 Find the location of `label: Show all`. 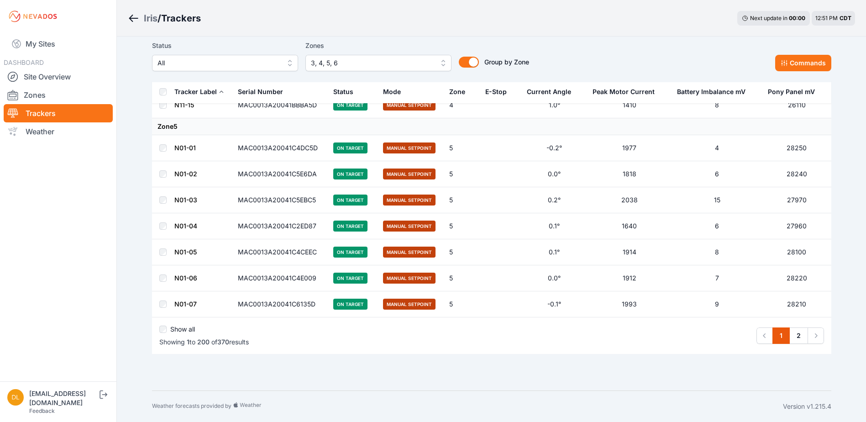

label: Show all is located at coordinates (183, 329).